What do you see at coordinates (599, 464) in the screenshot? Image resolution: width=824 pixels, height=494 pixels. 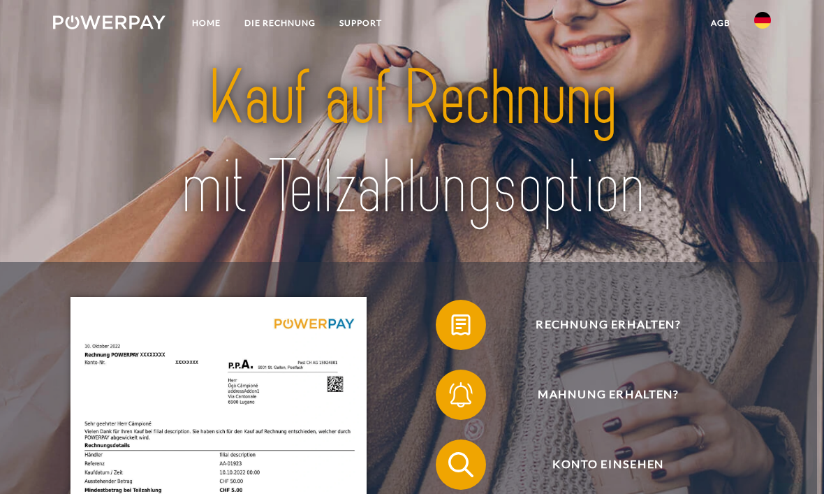 I see `button: Konto einsehen` at bounding box center [599, 464].